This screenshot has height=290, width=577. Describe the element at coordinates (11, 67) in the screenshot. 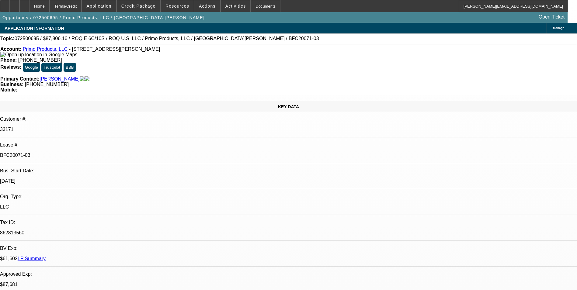

I see `strong: Reviews:` at that location.